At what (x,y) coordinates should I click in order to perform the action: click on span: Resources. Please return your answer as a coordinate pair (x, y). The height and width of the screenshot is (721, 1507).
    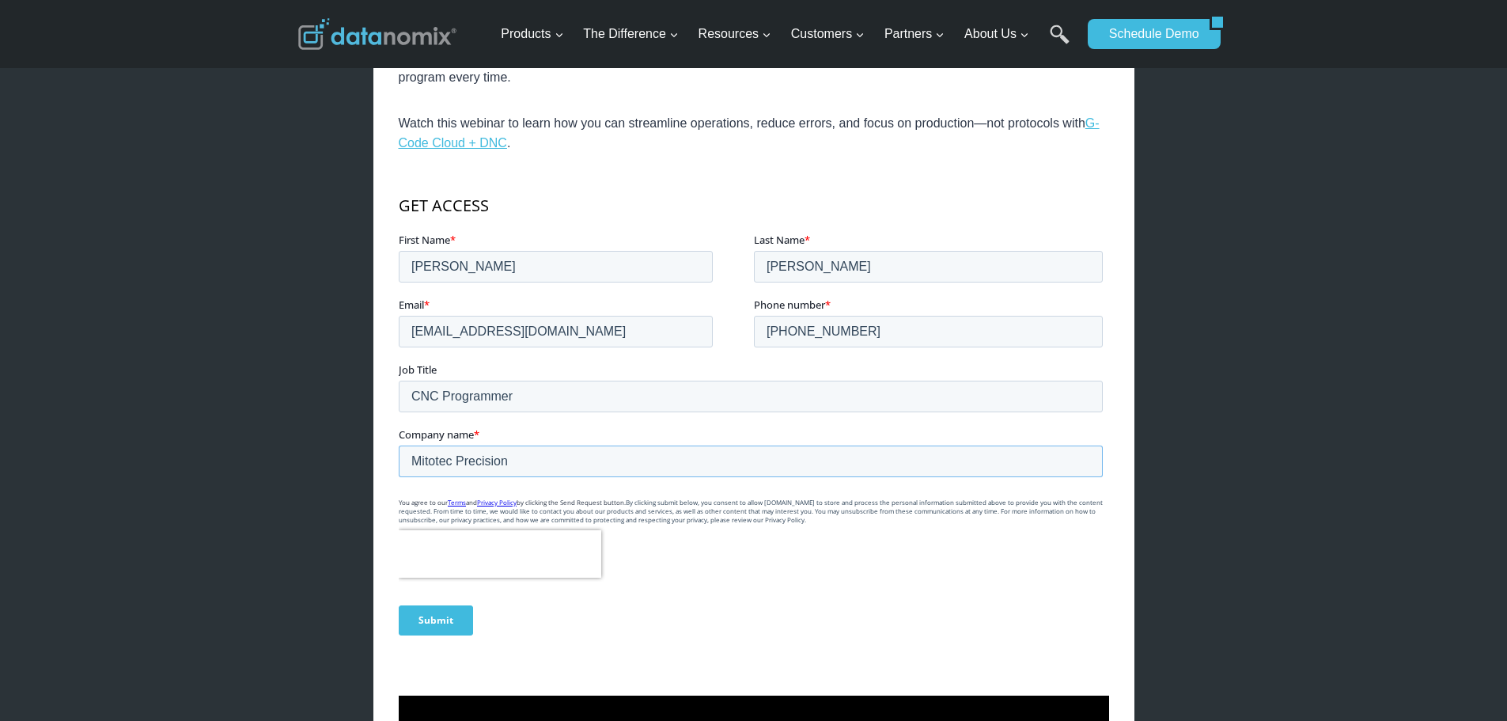
    Looking at the image, I should click on (735, 34).